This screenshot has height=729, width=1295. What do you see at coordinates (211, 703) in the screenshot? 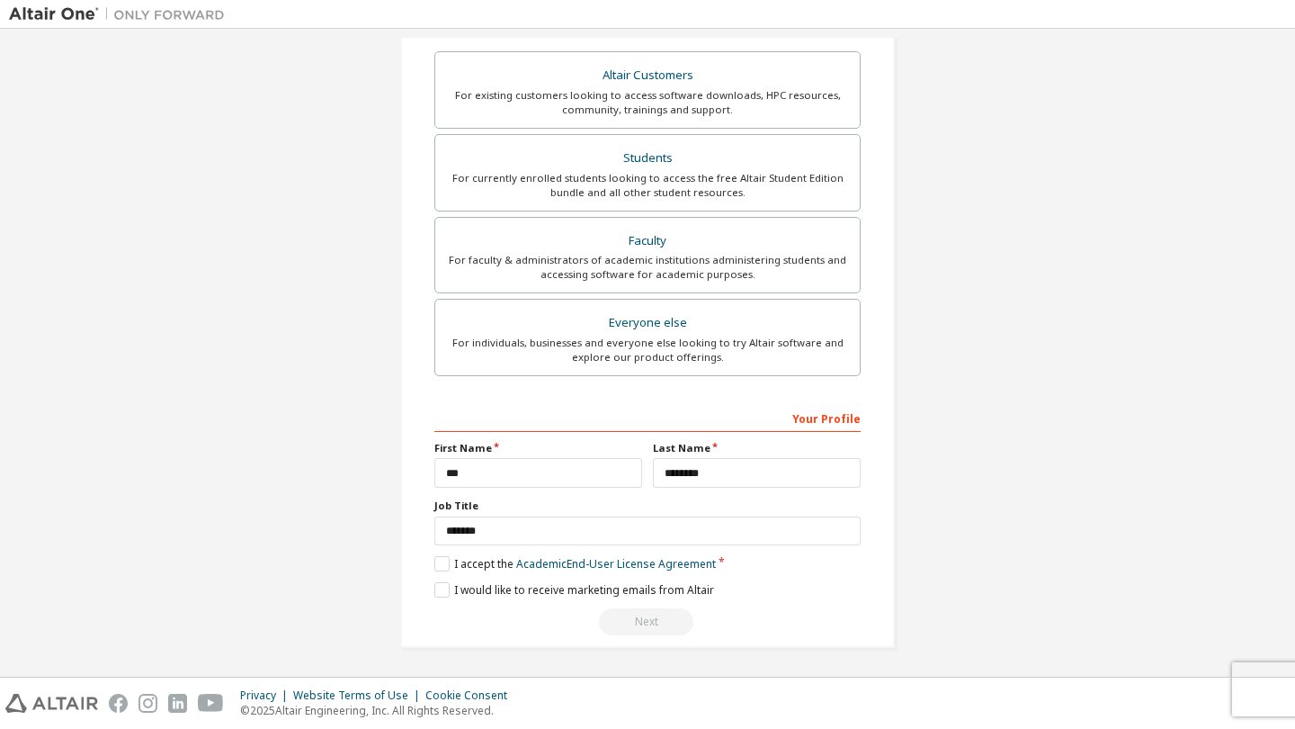
I see `img: youtube.svg` at bounding box center [211, 703].